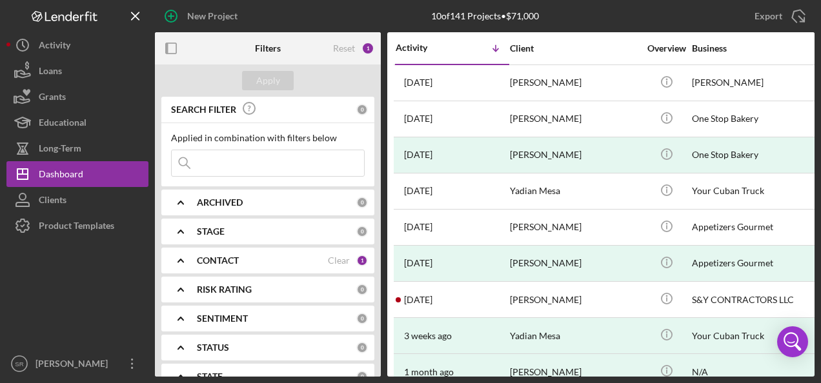 The height and width of the screenshot is (383, 821). Describe the element at coordinates (666, 48) in the screenshot. I see `div: Overview` at that location.